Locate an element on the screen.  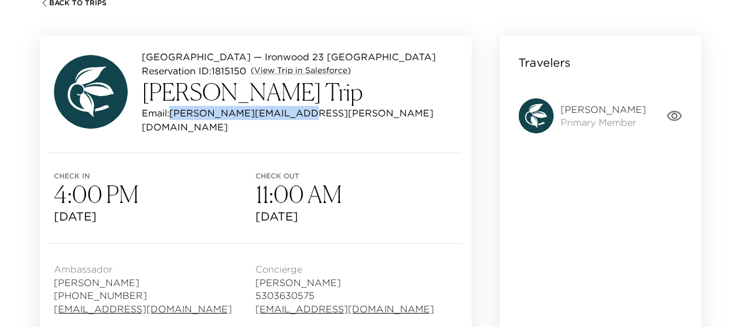
span: Concierge is located at coordinates (344, 269).